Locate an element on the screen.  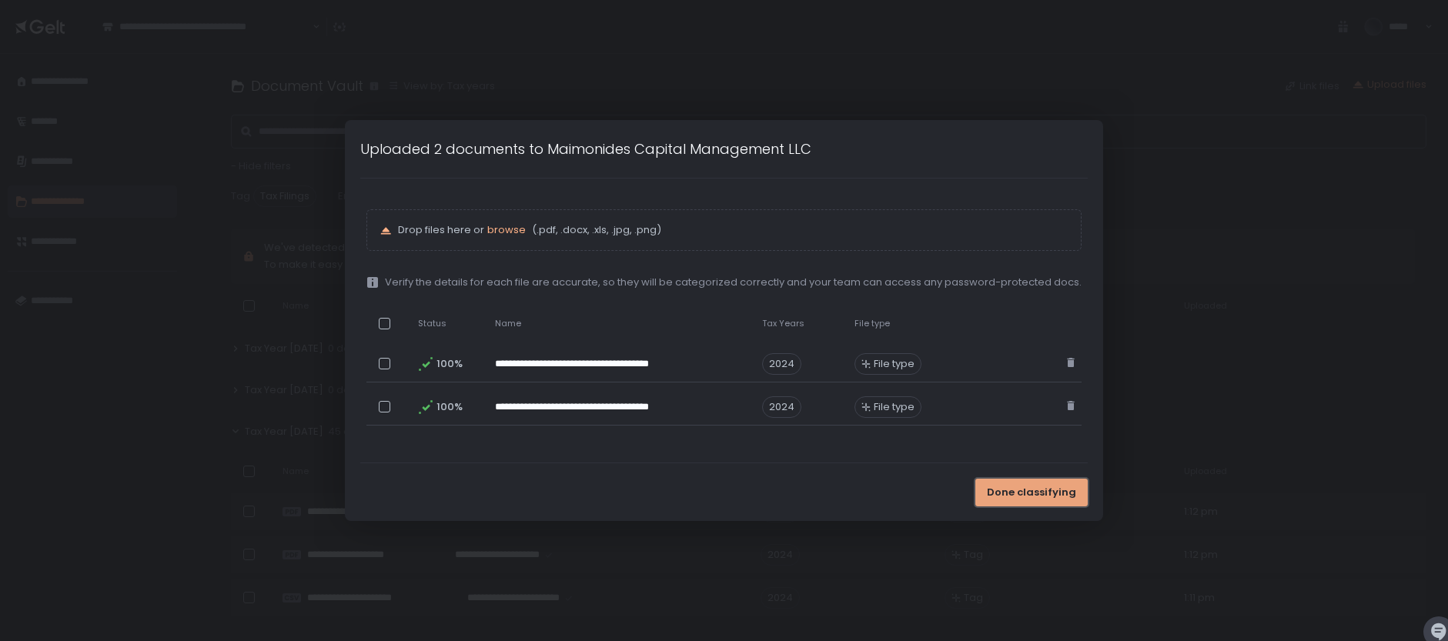
span: (.pdf, .docx, .xls, .jpg, .png) is located at coordinates (595, 230).